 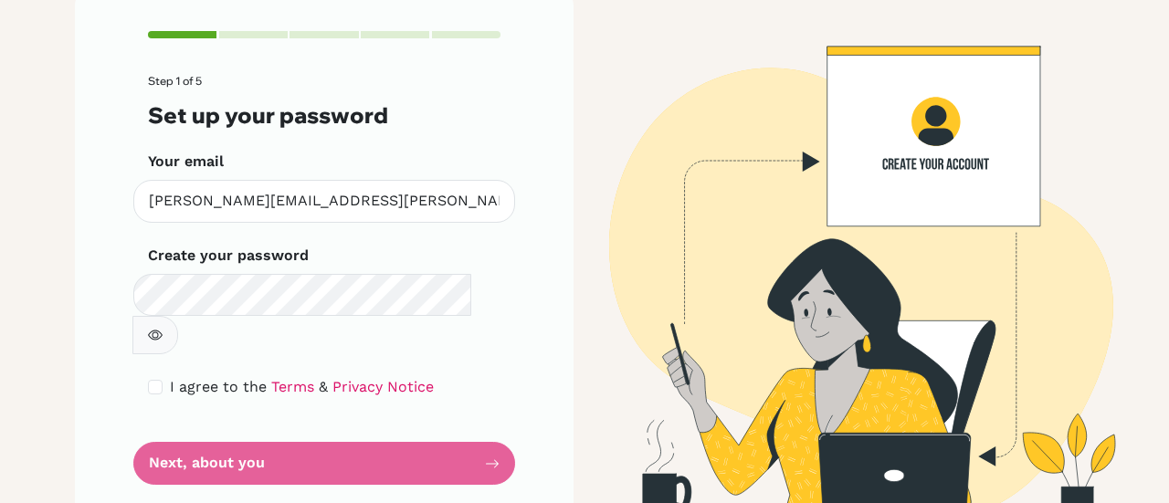 I want to click on label: Create your password, so click(x=228, y=256).